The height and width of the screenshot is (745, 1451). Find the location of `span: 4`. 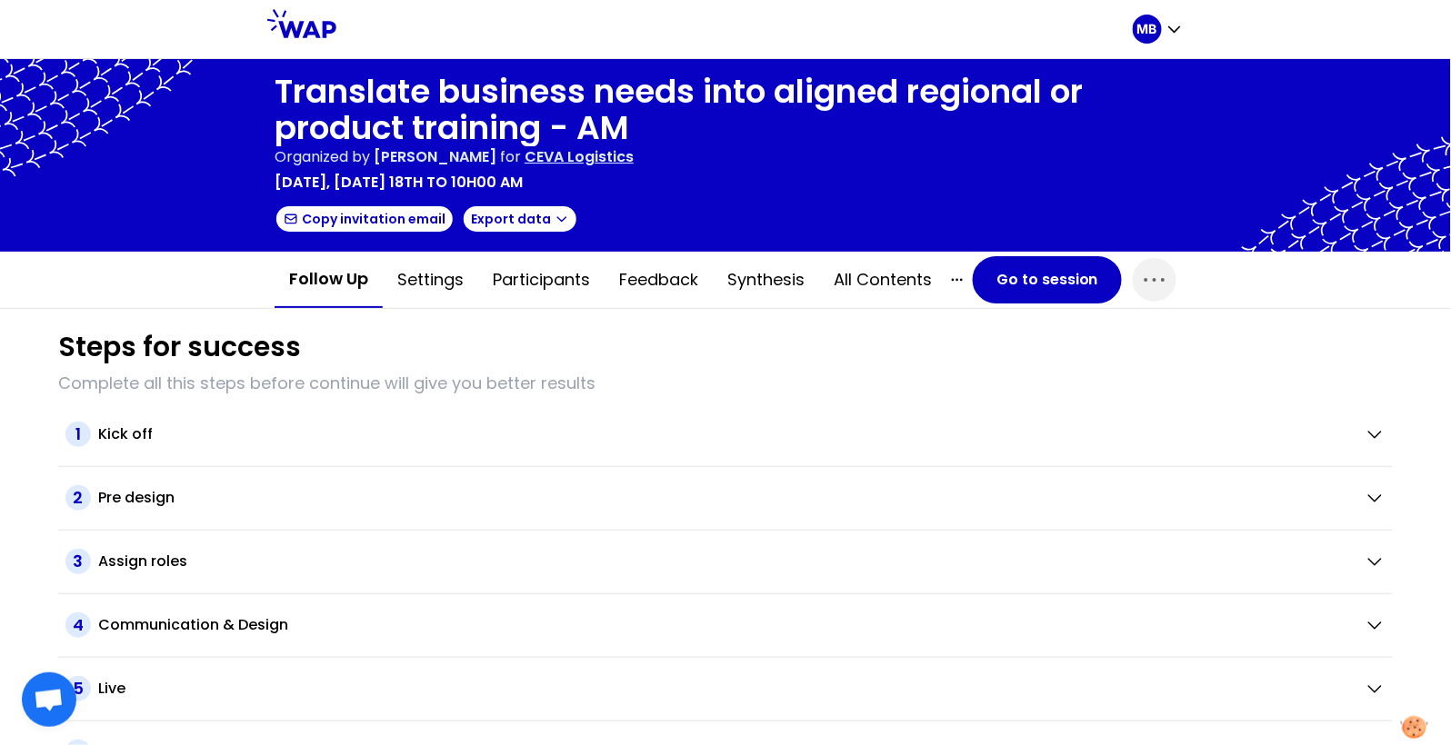

span: 4 is located at coordinates (78, 625).